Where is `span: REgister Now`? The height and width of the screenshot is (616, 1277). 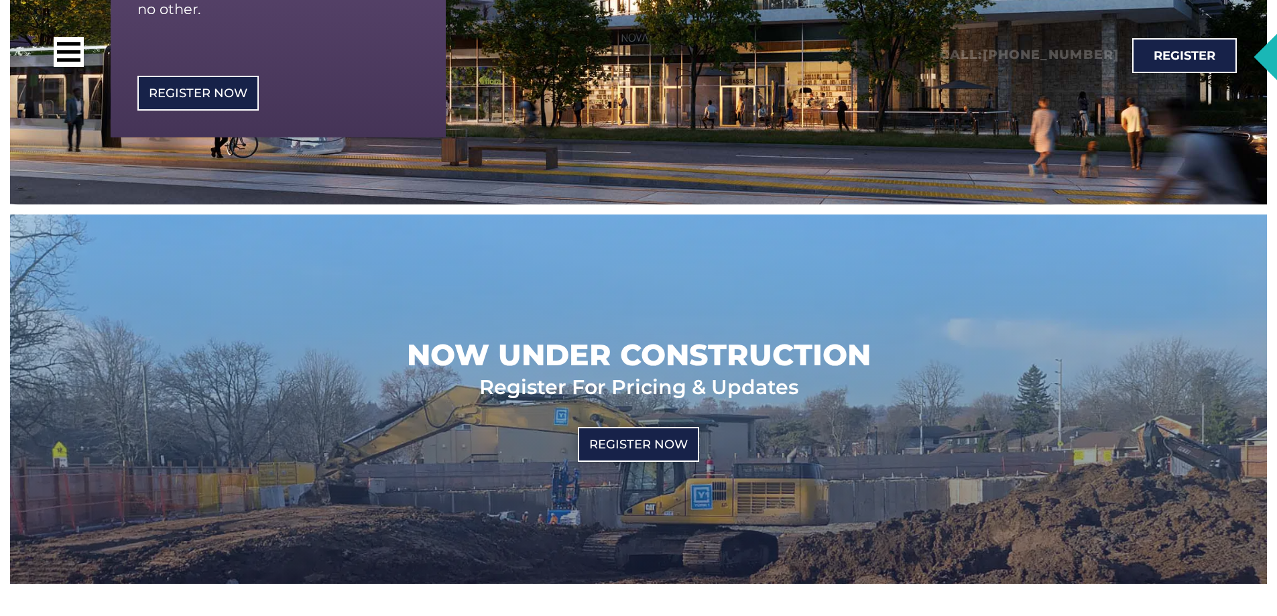
span: REgister Now is located at coordinates (198, 93).